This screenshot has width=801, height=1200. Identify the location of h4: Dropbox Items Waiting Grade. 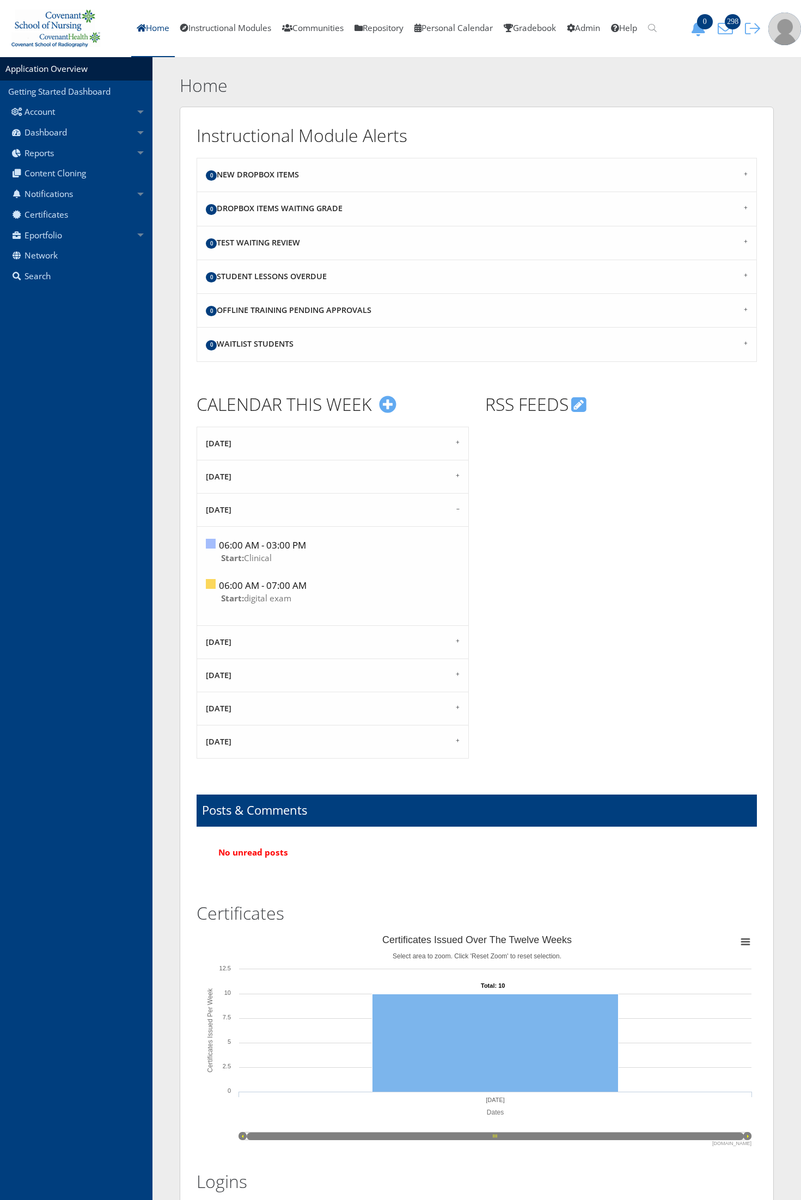
(476, 208).